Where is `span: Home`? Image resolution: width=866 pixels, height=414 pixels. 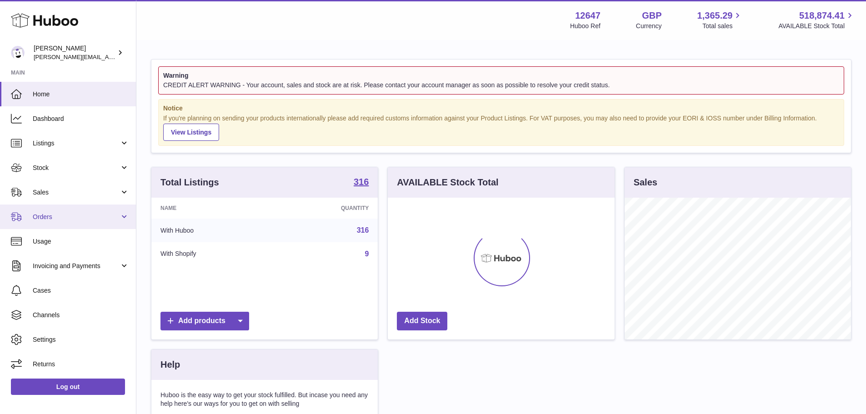 span: Home is located at coordinates (81, 94).